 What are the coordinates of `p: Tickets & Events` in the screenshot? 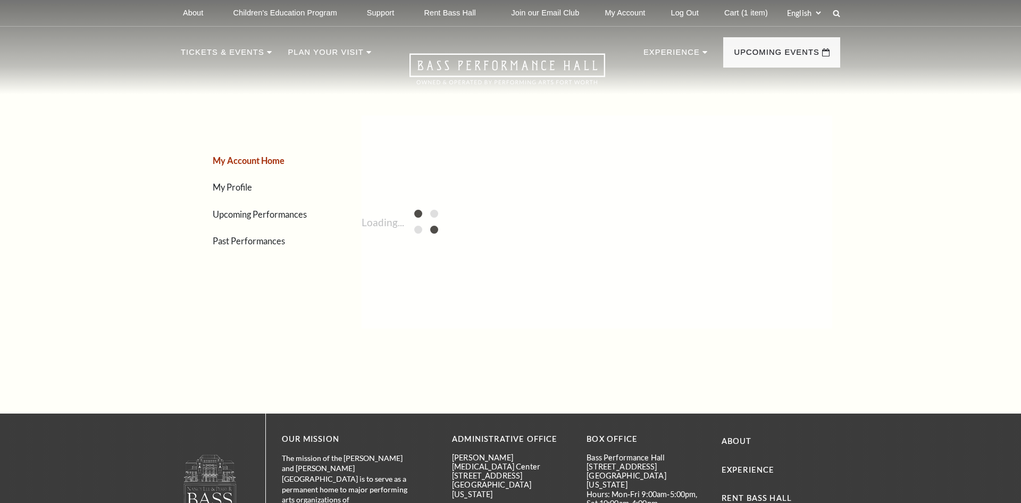 It's located at (222, 55).